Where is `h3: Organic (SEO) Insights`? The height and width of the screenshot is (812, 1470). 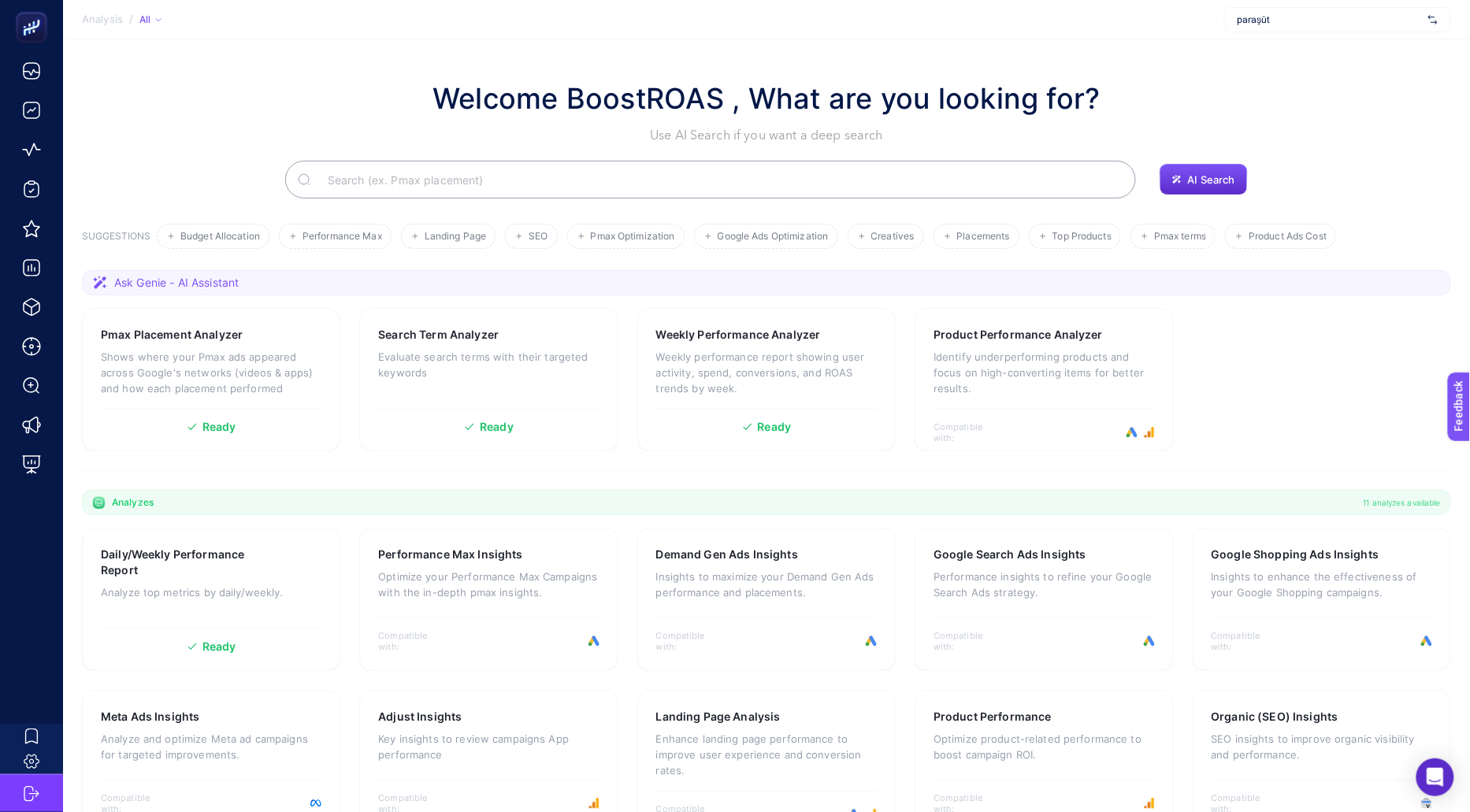
h3: Organic (SEO) Insights is located at coordinates (1275, 717).